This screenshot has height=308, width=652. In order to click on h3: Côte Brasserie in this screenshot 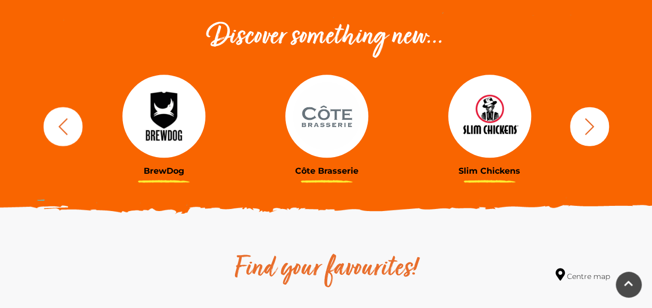, I will do `click(327, 171)`.